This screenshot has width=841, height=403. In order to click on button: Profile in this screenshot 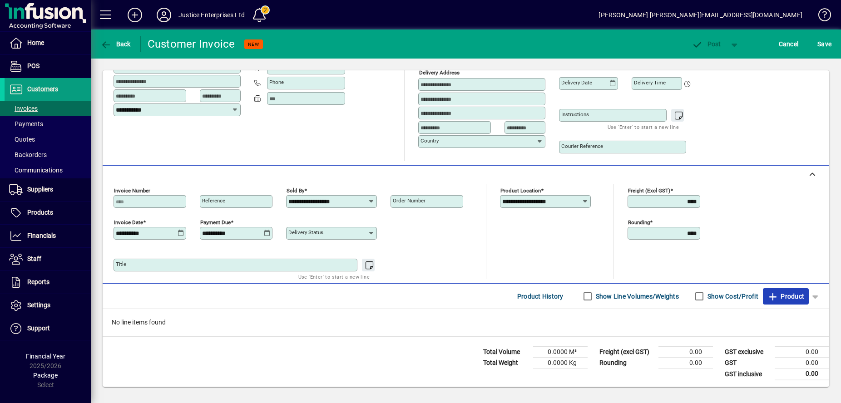, I will do `click(164, 15)`.